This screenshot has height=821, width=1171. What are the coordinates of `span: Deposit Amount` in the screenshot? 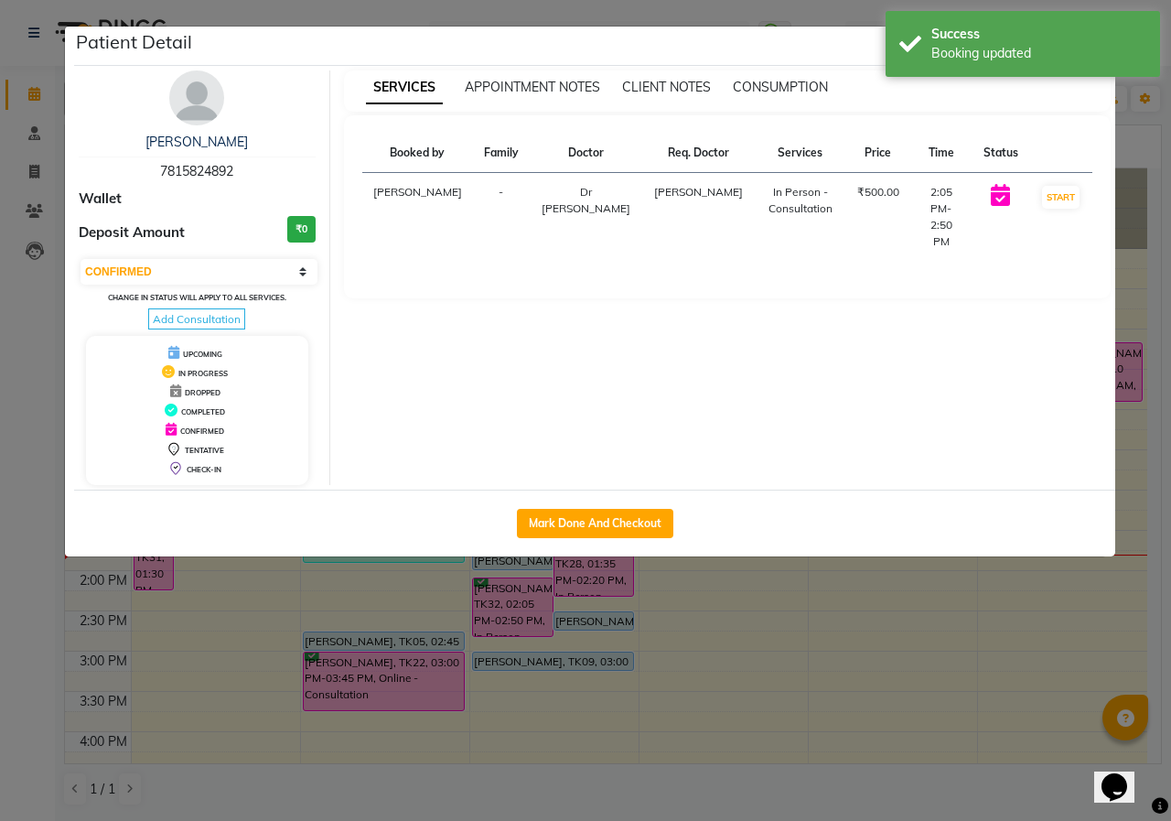 It's located at (132, 232).